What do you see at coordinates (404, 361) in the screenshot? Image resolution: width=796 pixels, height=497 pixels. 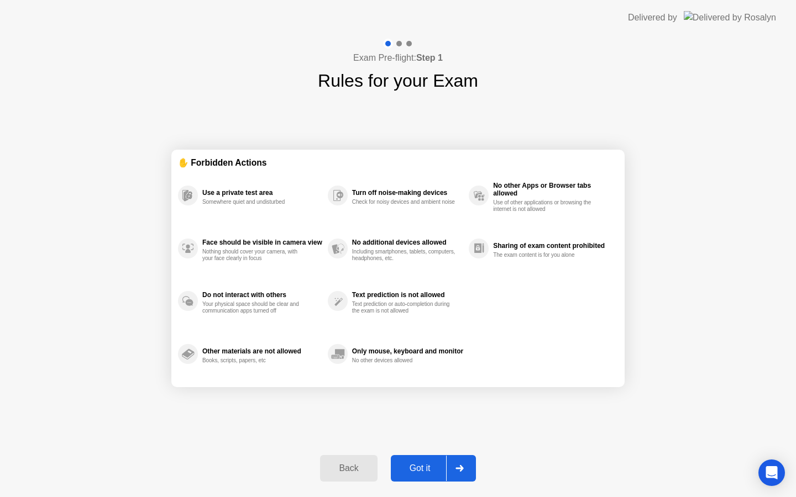 I see `div: No other devices allowed` at bounding box center [404, 361].